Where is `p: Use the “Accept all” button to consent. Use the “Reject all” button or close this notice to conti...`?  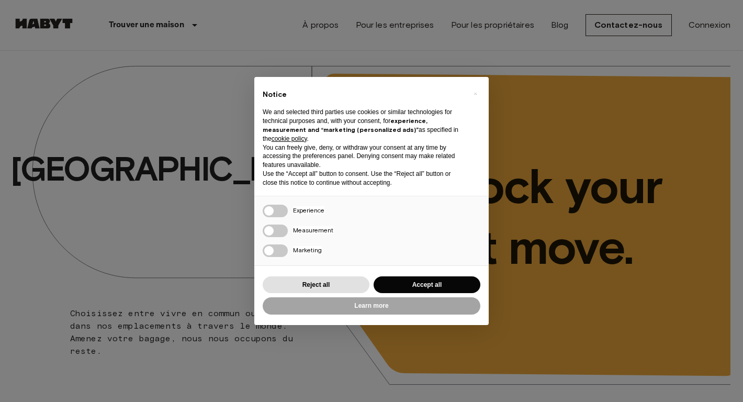 p: Use the “Accept all” button to consent. Use the “Reject all” button or close this notice to conti... is located at coordinates (363, 178).